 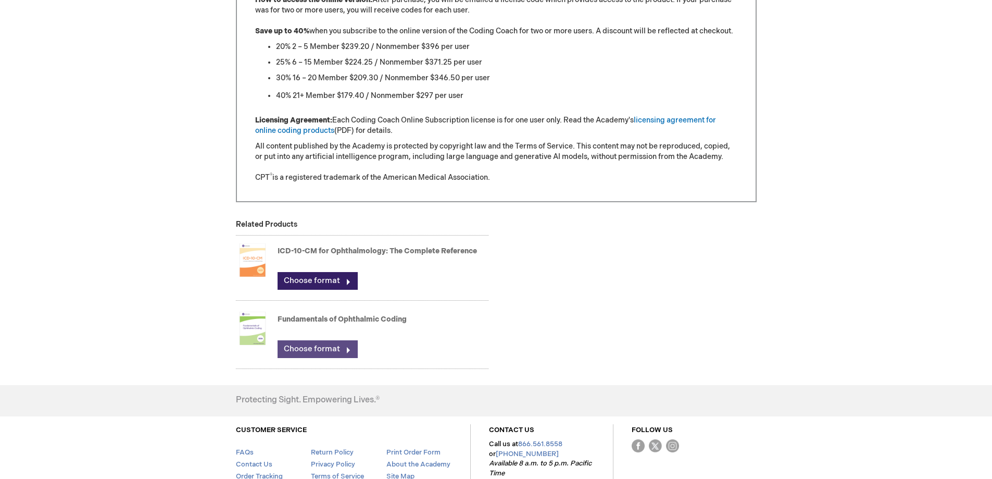 What do you see at coordinates (271, 430) in the screenshot?
I see `a: CUSTOMER SERVICE` at bounding box center [271, 430].